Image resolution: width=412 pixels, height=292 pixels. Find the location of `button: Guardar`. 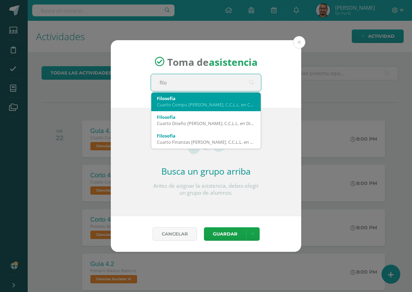

button: Guardar is located at coordinates (225, 234).